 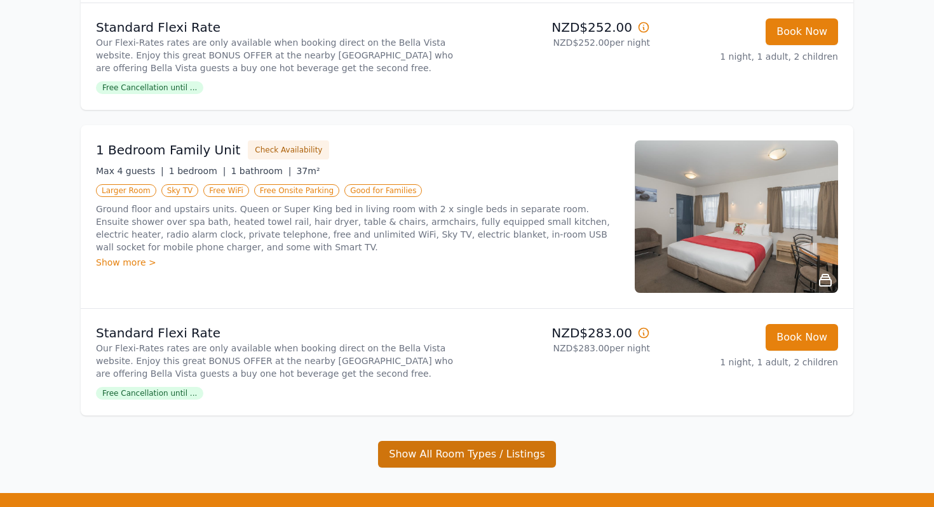 What do you see at coordinates (226, 191) in the screenshot?
I see `span: Free WiFi` at bounding box center [226, 191].